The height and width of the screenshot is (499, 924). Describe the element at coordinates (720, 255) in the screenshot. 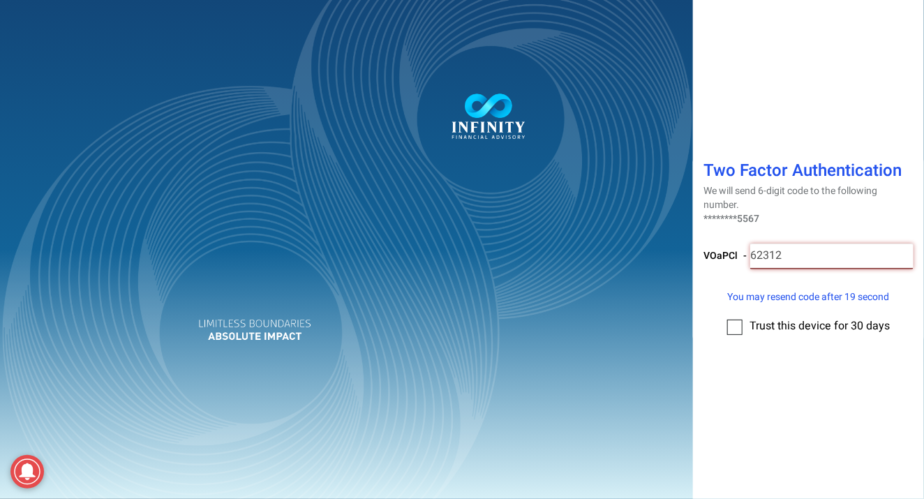

I see `span: VOaPCl` at that location.